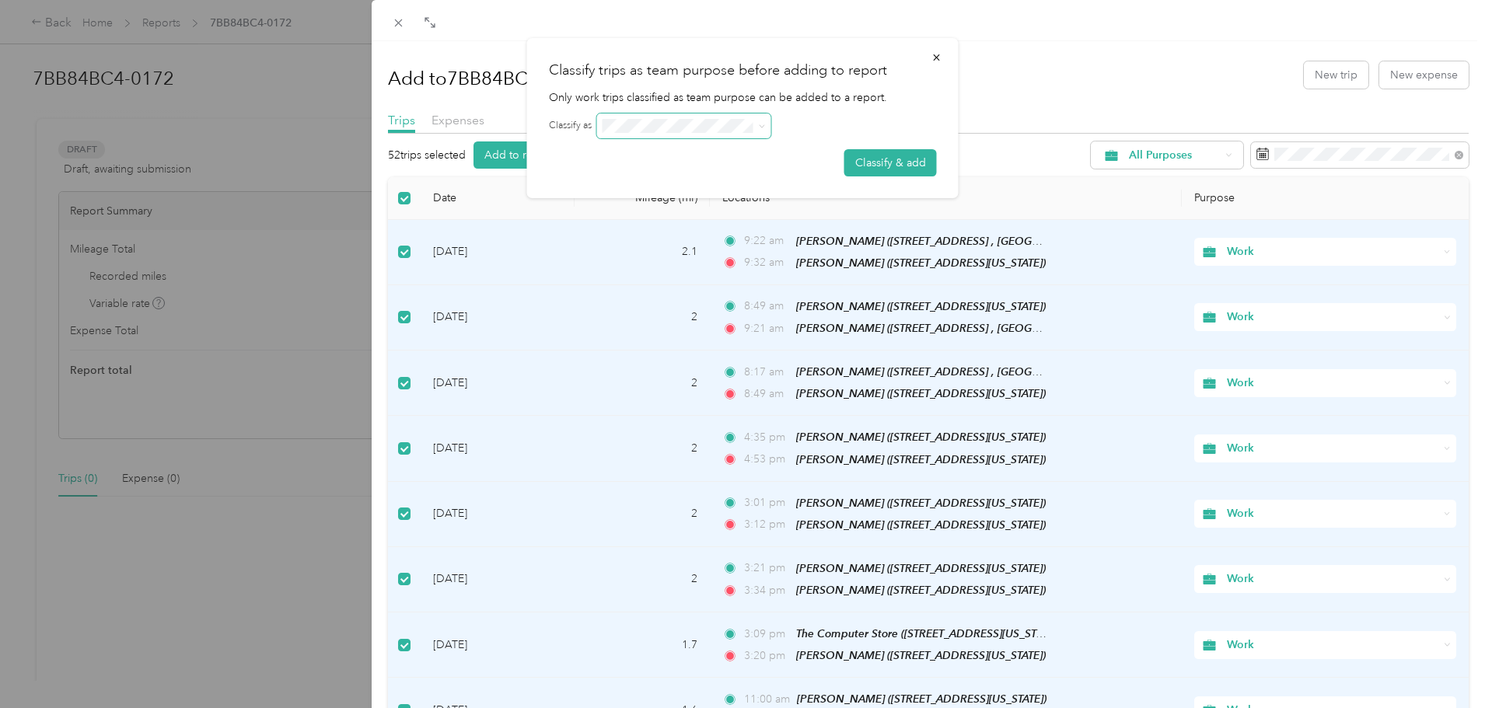  I want to click on span: Trips, so click(401, 120).